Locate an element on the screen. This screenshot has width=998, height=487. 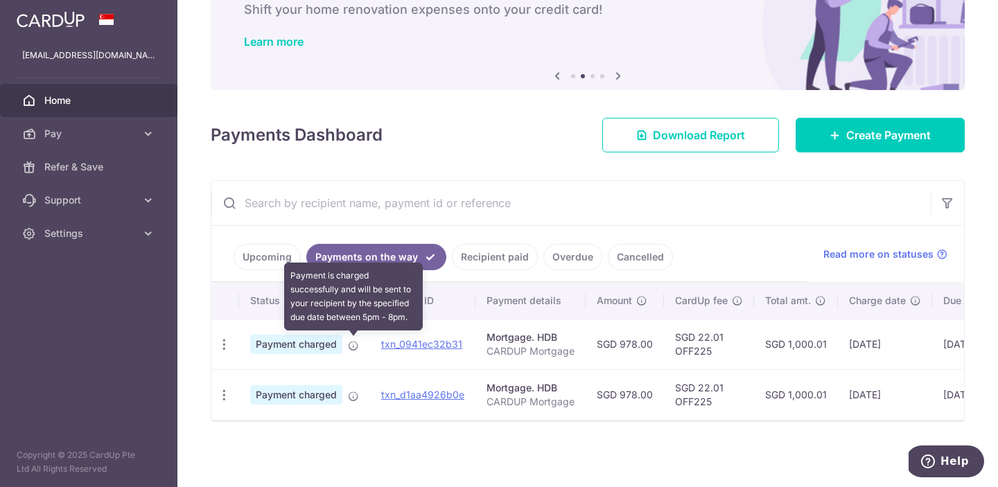
img: CardUp is located at coordinates (51, 19).